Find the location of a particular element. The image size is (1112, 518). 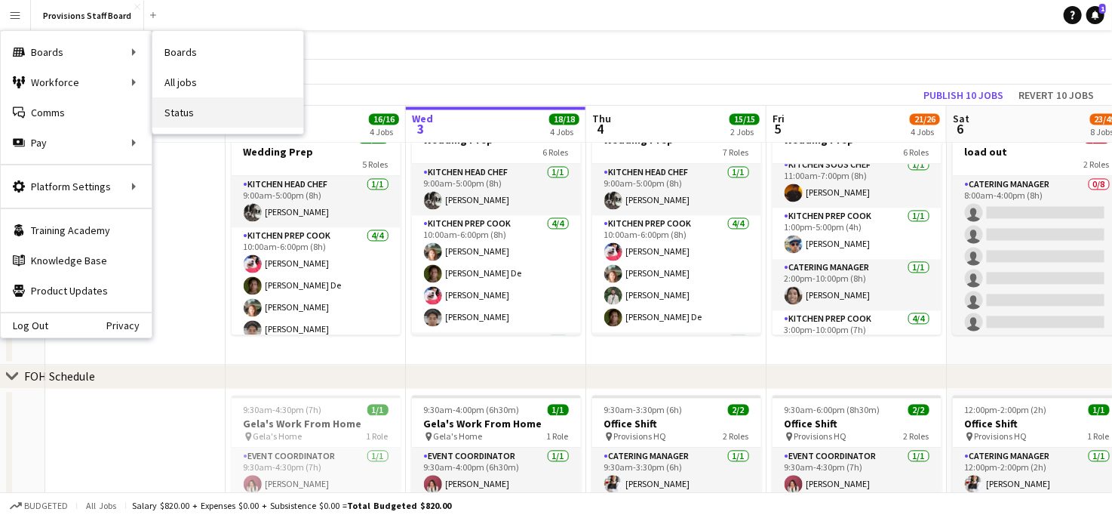

span: 18/18 is located at coordinates (564, 118).